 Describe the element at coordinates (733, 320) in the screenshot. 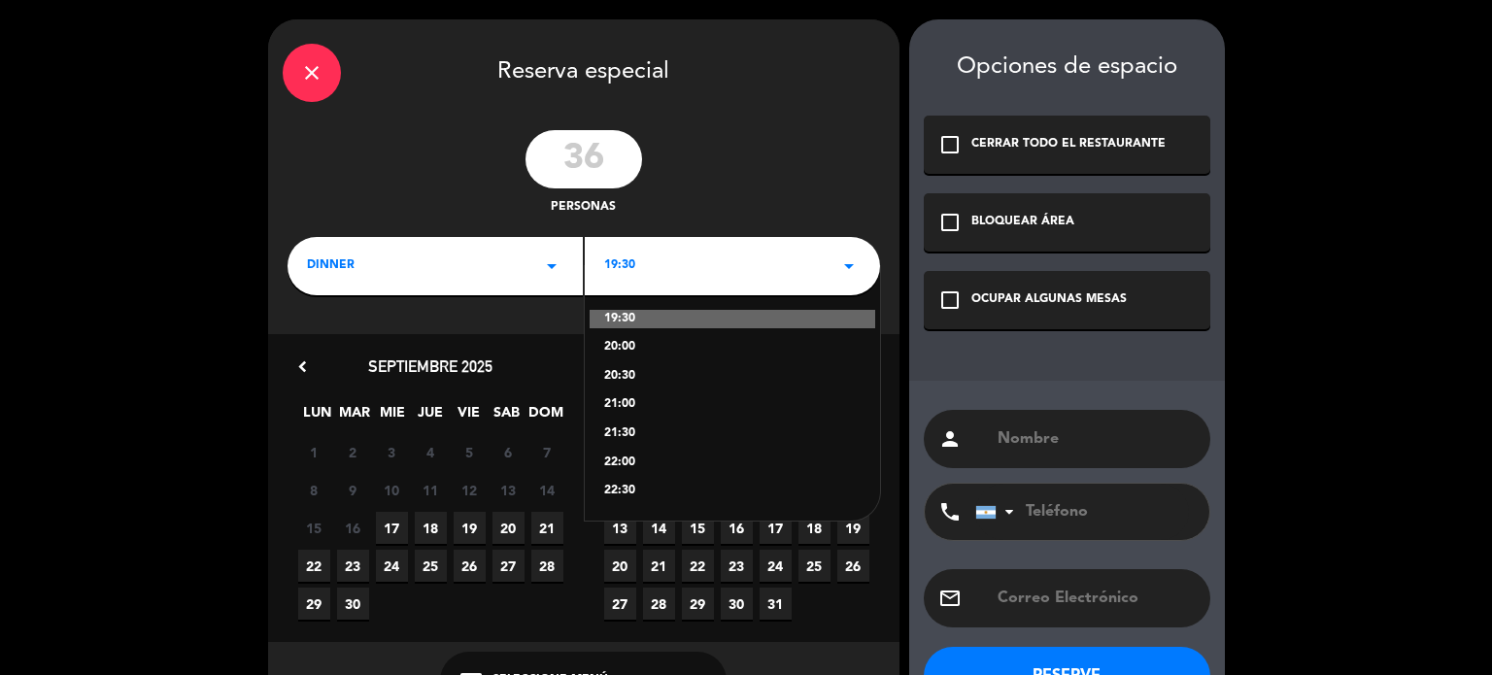

I see `div: 19:30` at that location.